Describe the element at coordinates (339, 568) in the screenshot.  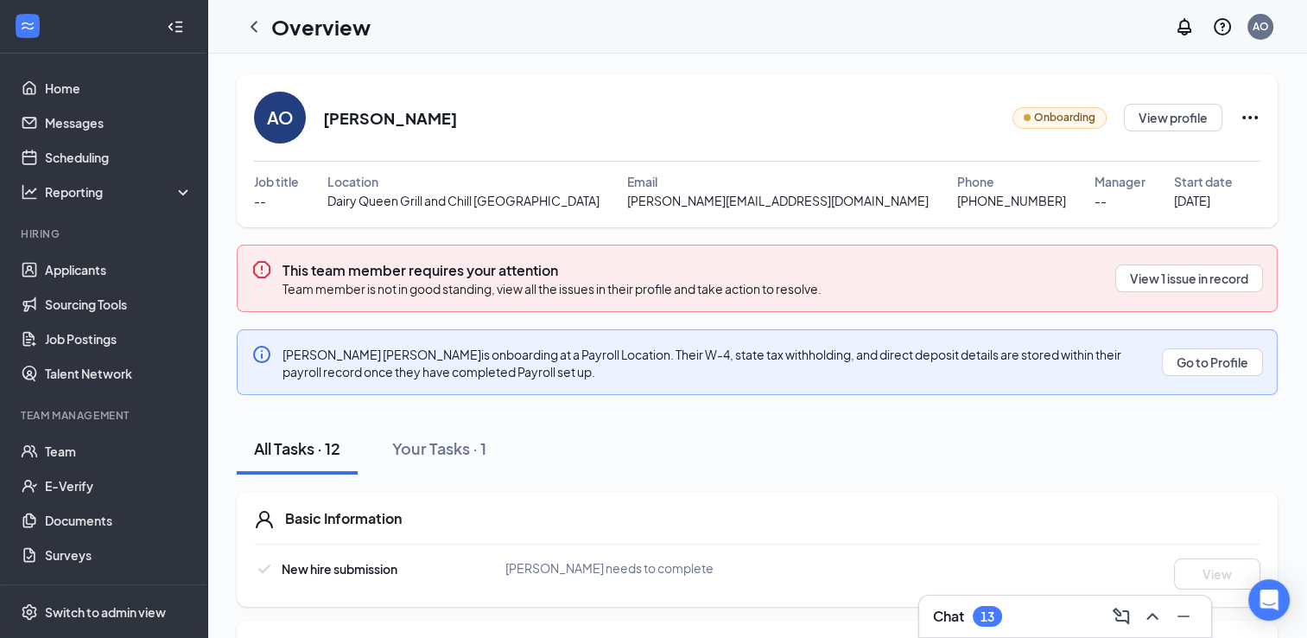
I see `span: New hire submission` at that location.